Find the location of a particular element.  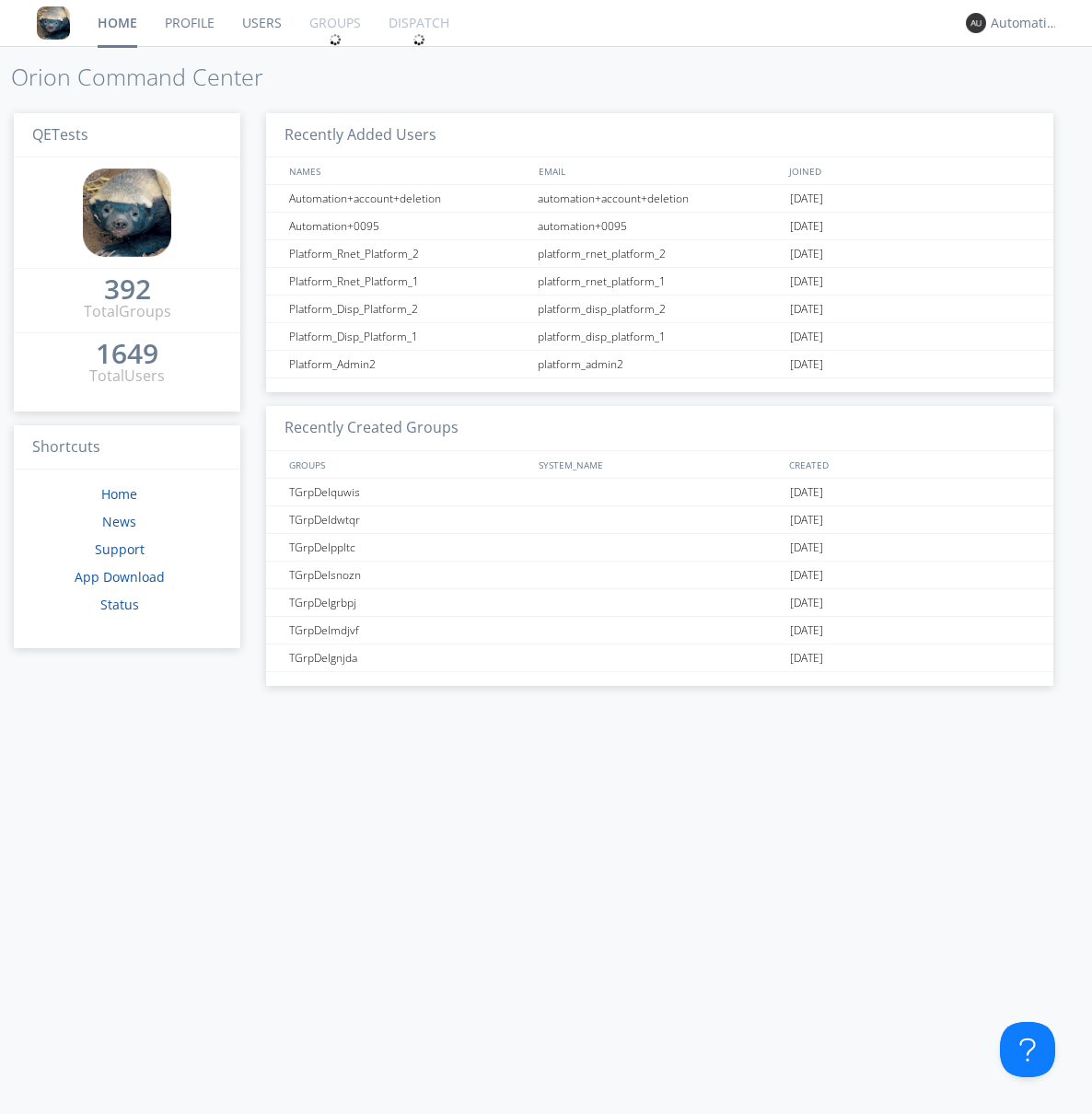

a: Home is located at coordinates (119, 494).